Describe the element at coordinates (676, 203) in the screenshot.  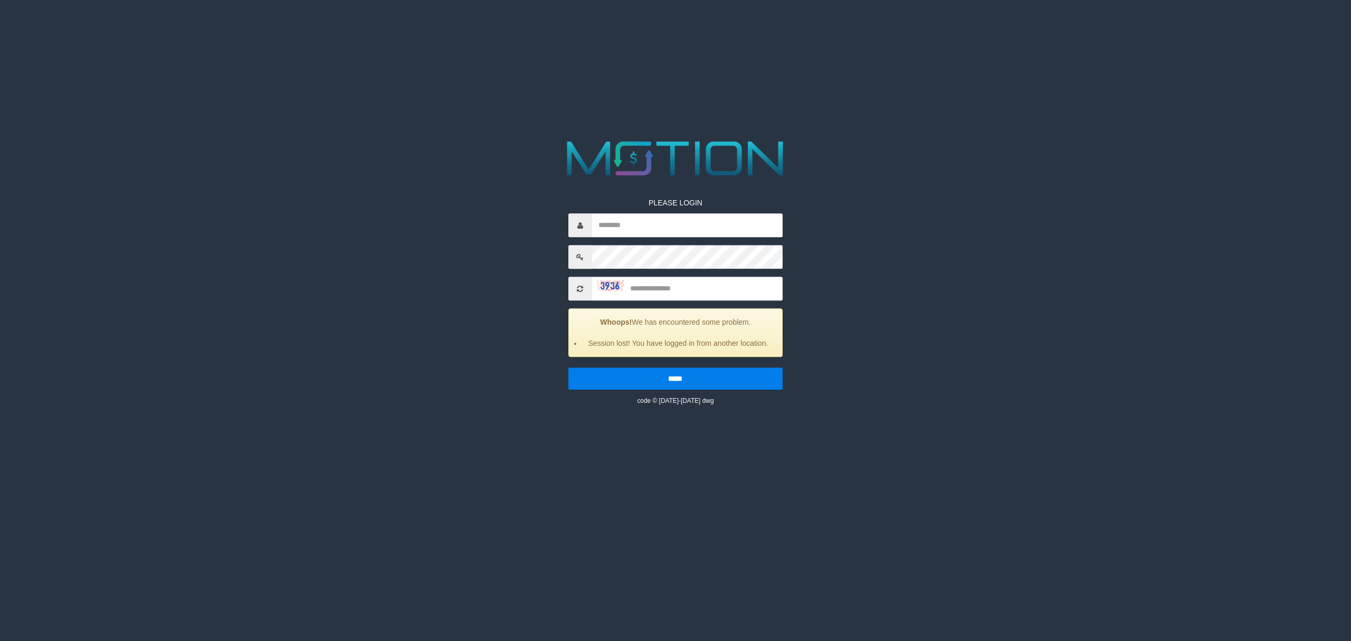
I see `p: PLEASE LOGIN` at that location.